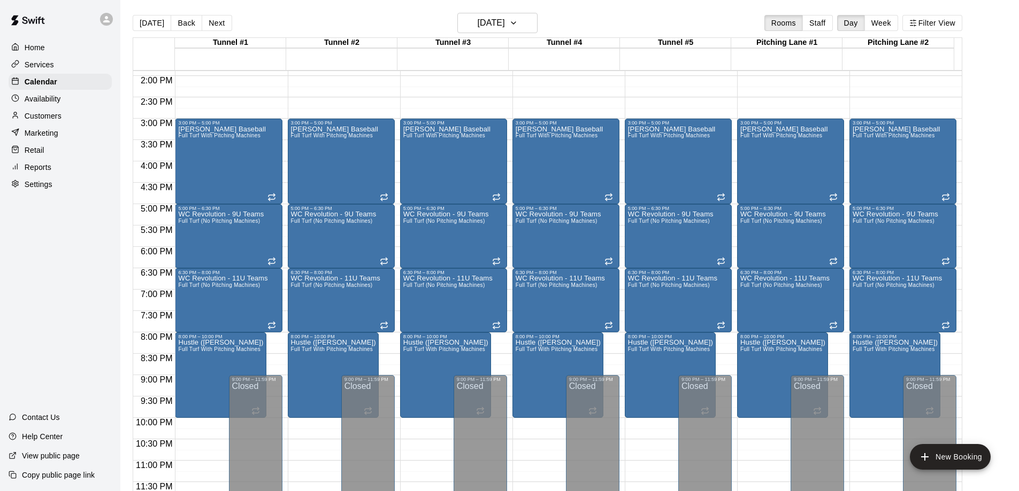 The height and width of the screenshot is (491, 1019). What do you see at coordinates (342, 43) in the screenshot?
I see `div: Tunnel #2` at bounding box center [342, 43].